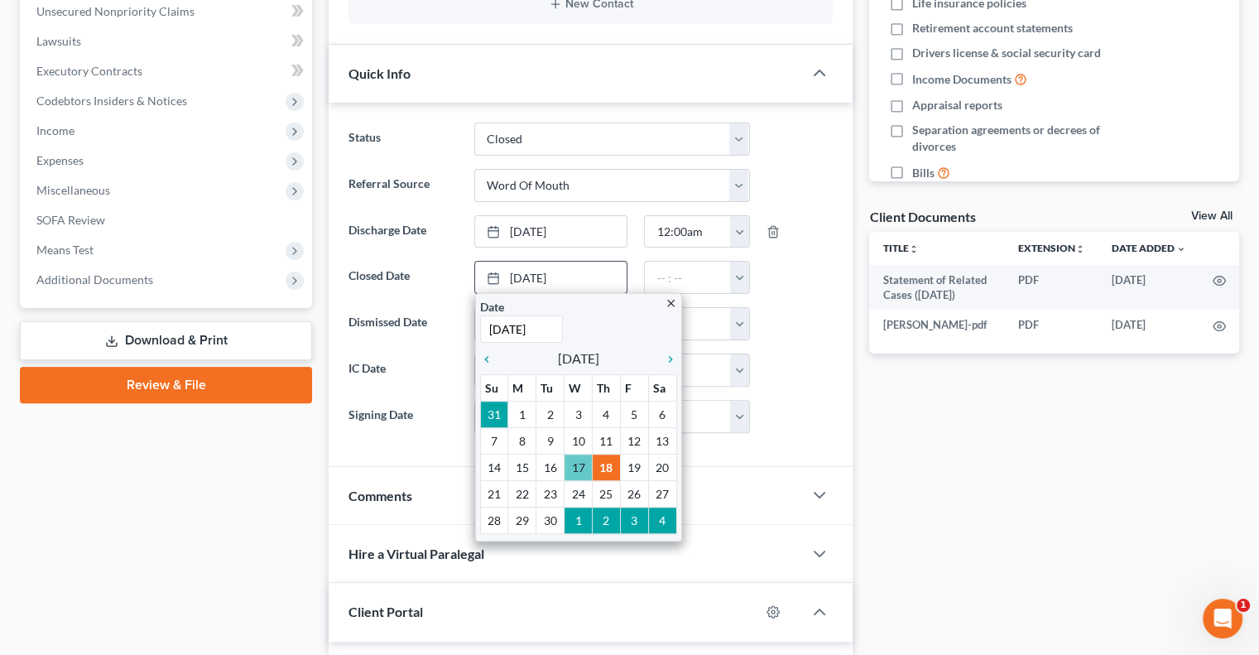  I want to click on td: 21, so click(494, 494).